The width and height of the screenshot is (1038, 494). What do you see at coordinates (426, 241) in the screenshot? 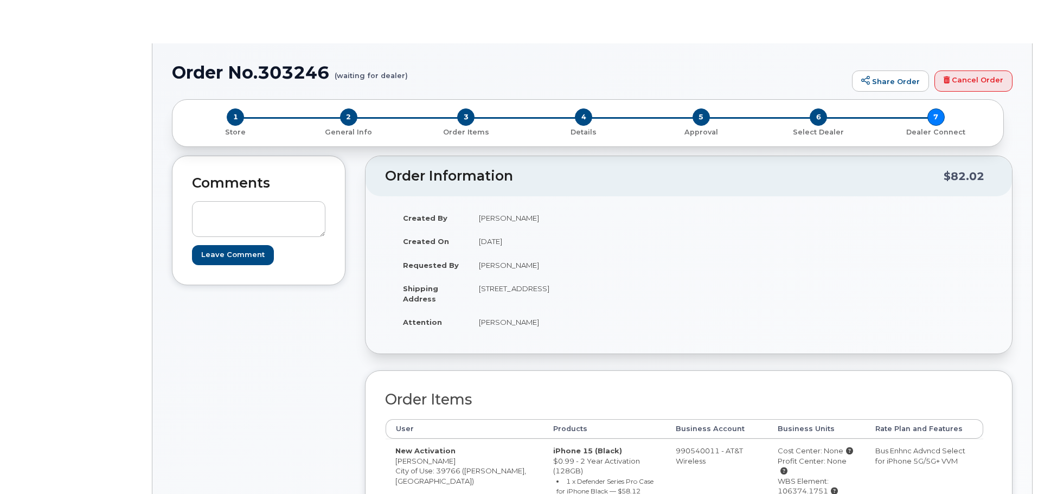
I see `strong: Created On` at bounding box center [426, 241].